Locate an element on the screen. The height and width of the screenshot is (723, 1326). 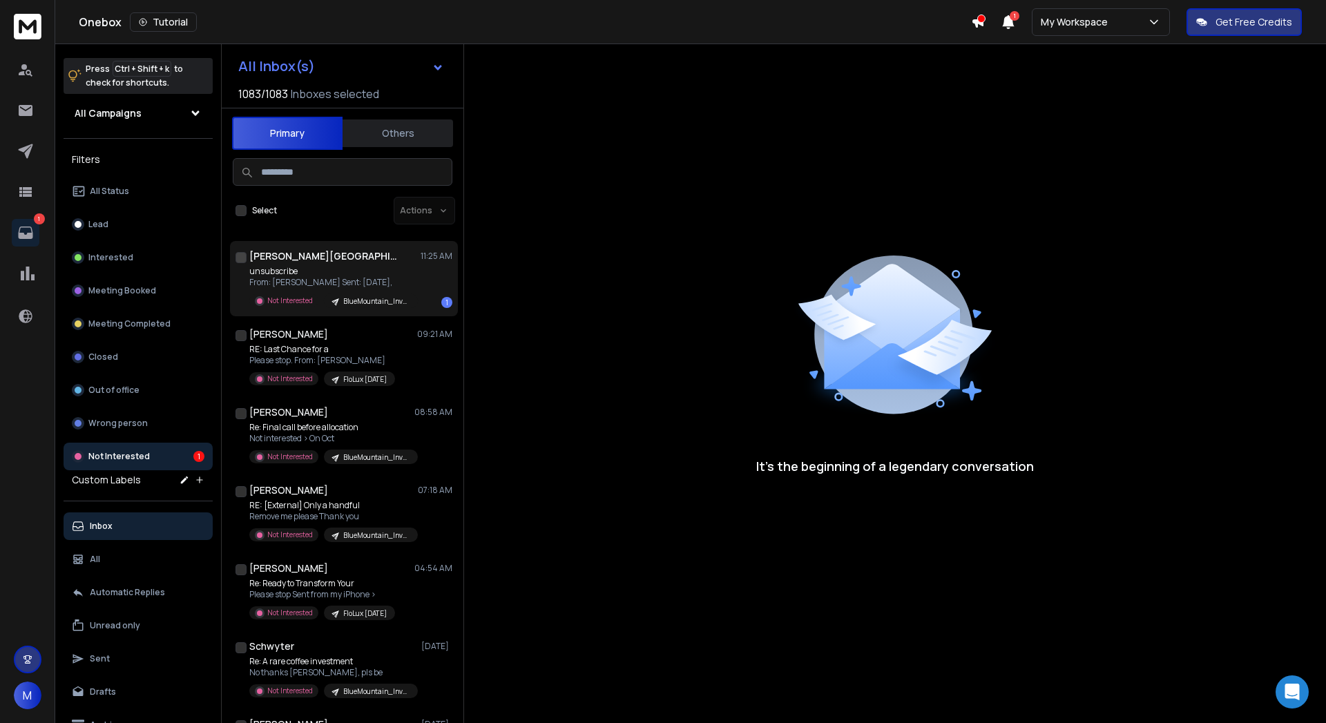
p: Automatic Replies is located at coordinates (127, 592).